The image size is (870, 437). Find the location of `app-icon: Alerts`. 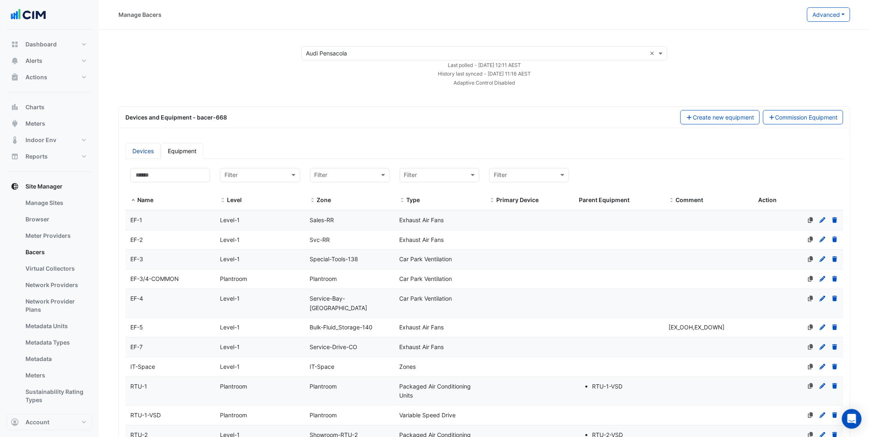

app-icon: Alerts is located at coordinates (15, 61).